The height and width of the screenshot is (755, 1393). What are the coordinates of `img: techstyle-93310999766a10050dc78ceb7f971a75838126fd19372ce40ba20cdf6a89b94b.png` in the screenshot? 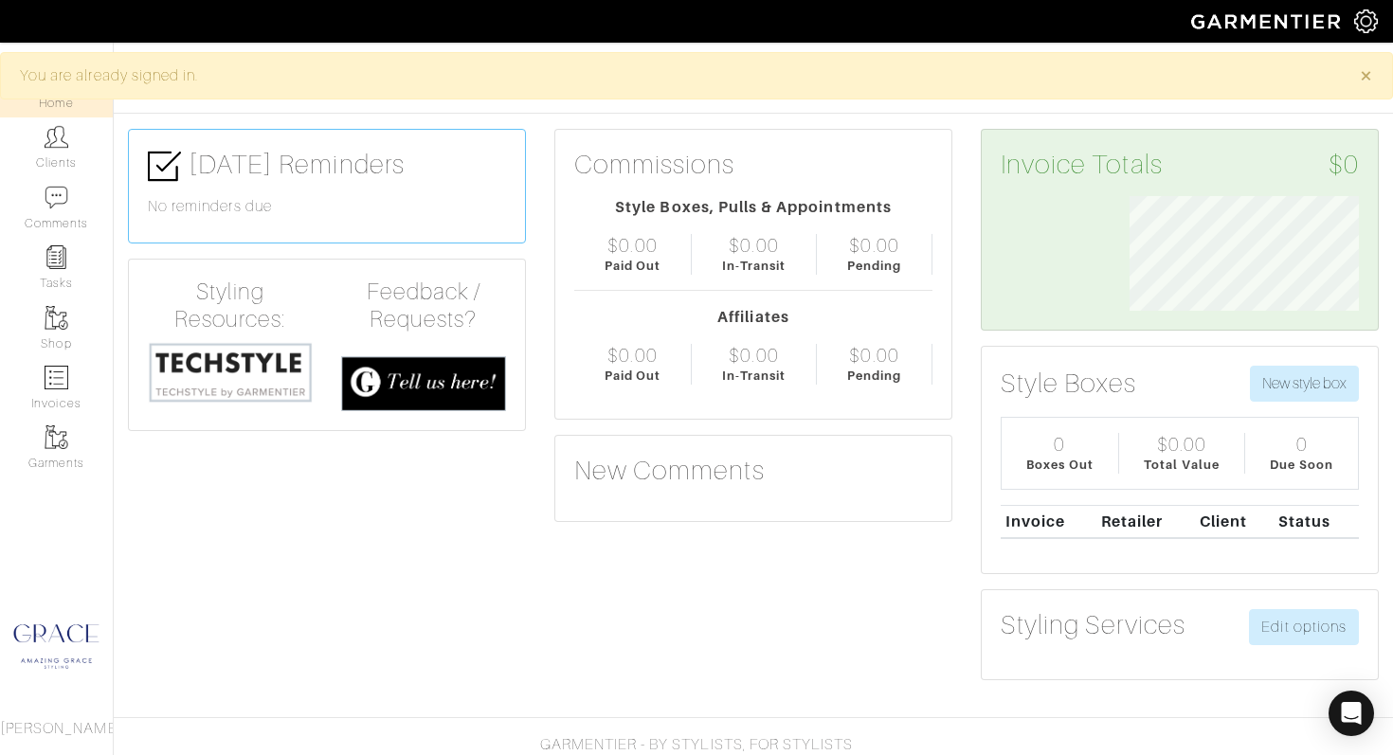 It's located at (230, 372).